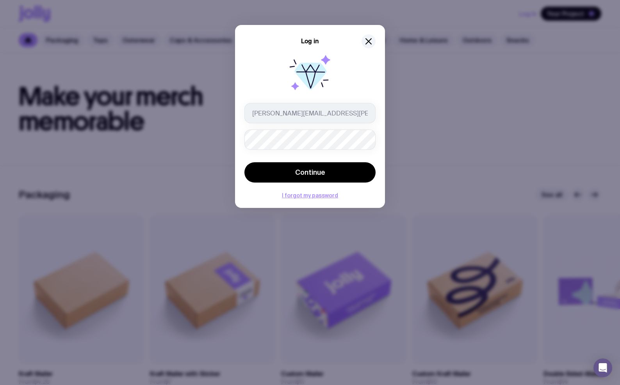  What do you see at coordinates (310, 172) in the screenshot?
I see `button: Continue` at bounding box center [310, 172].